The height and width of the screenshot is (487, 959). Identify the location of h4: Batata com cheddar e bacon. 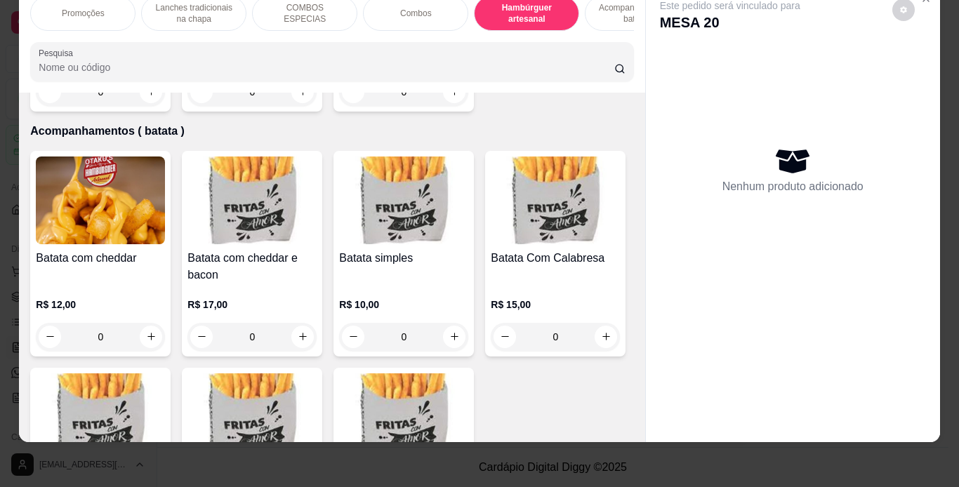
(252, 267).